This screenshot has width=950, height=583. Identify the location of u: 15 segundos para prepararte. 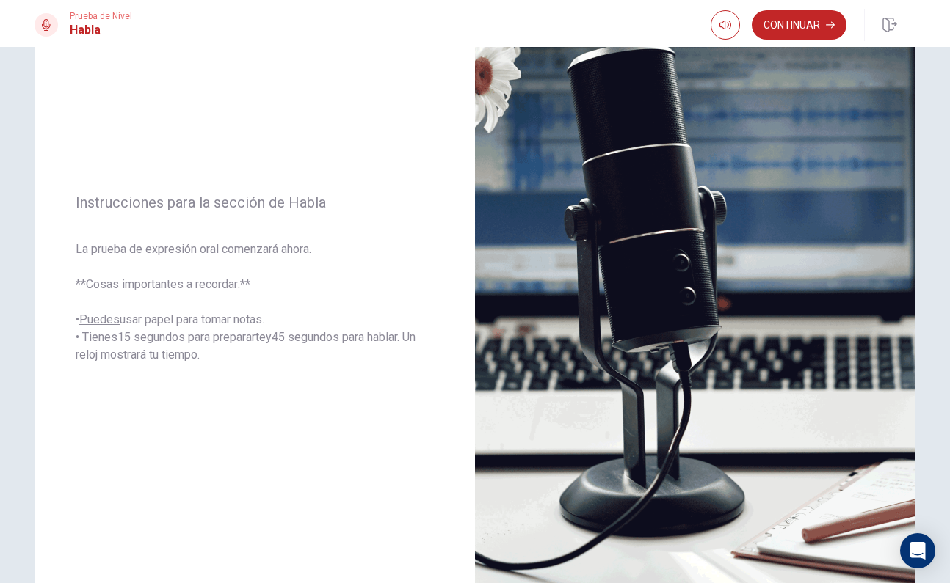
(192, 337).